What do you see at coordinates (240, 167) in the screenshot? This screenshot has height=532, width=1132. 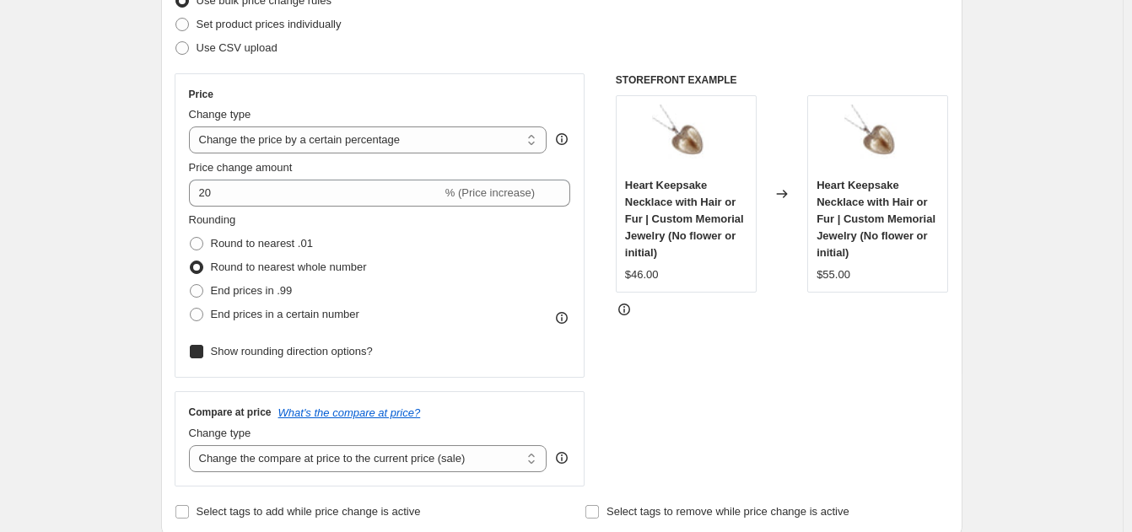 I see `span: Price change amount` at bounding box center [240, 167].